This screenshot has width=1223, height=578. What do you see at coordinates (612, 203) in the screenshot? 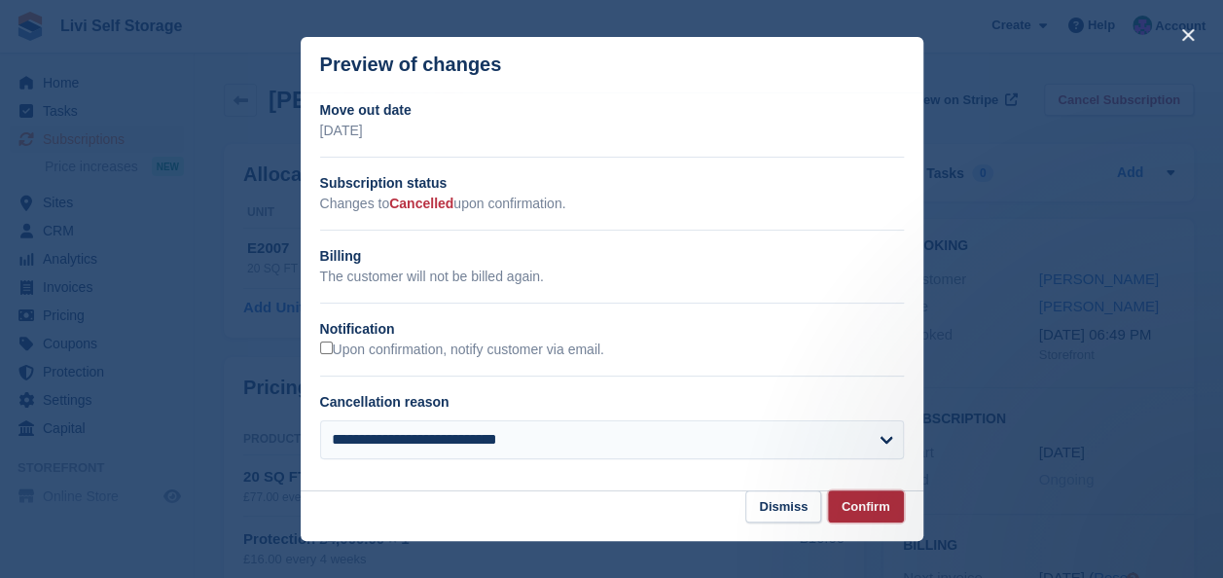
I see `p: Changes to upon confirmation.` at bounding box center [612, 203].